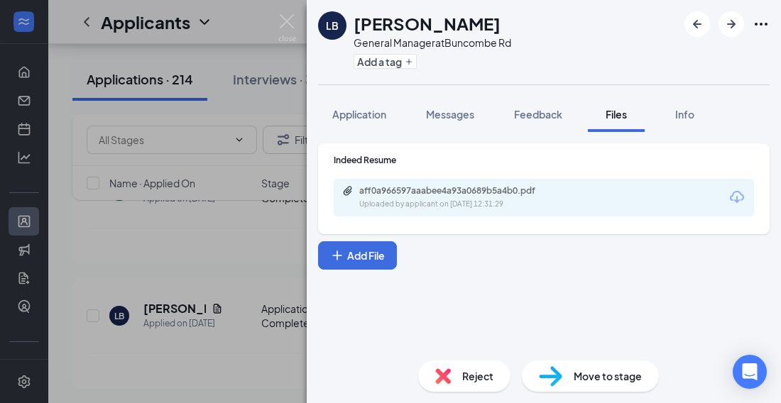 The image size is (781, 403). I want to click on span: Messages, so click(450, 114).